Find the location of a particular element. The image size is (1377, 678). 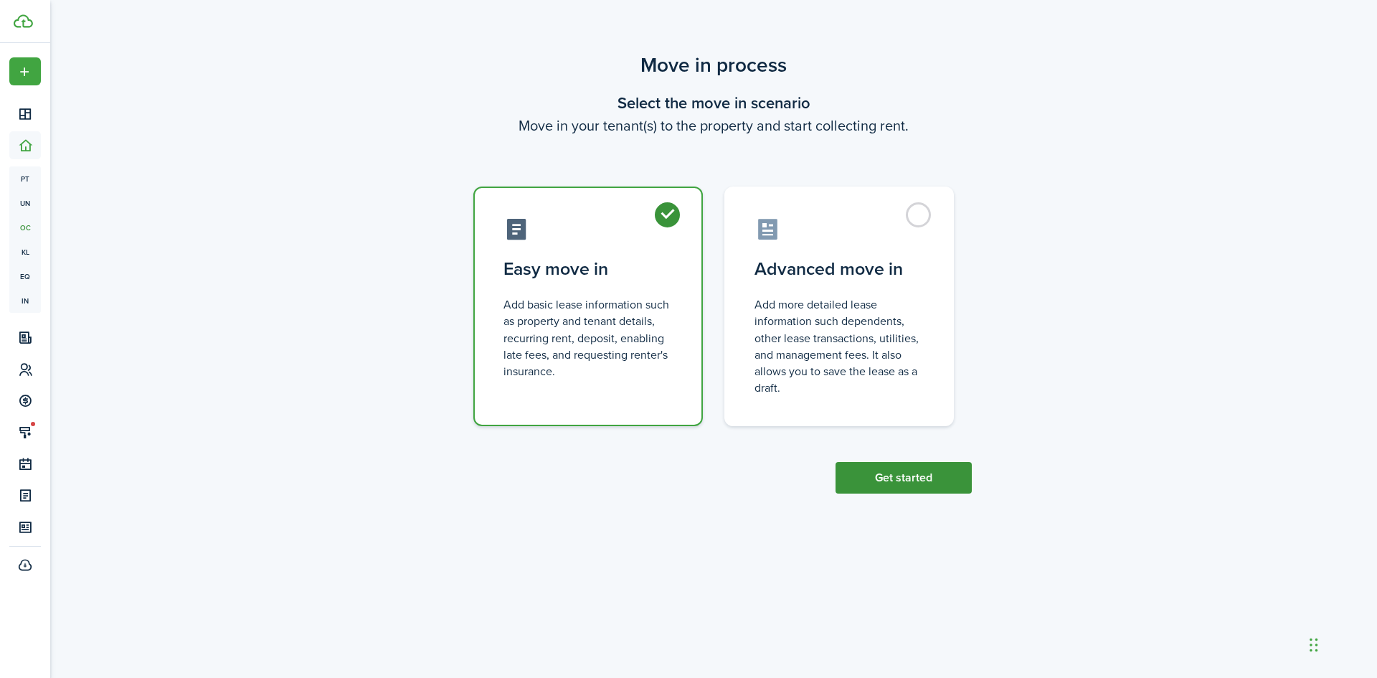

a: kl is located at coordinates (25, 252).